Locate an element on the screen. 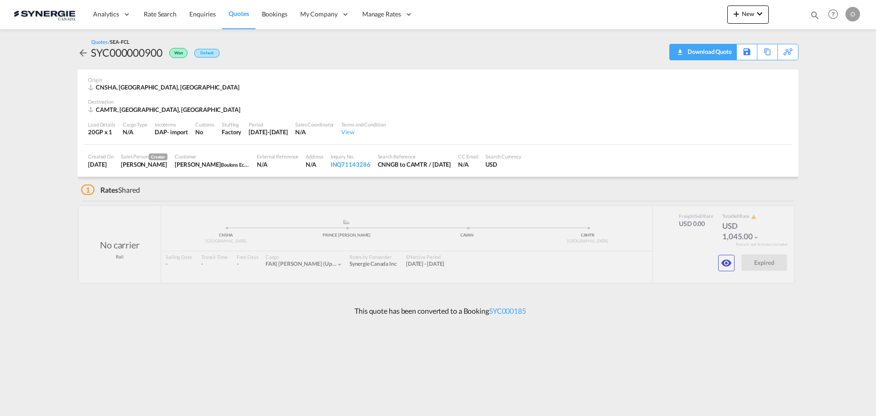 This screenshot has width=876, height=416. span: Analytics is located at coordinates (106, 14).